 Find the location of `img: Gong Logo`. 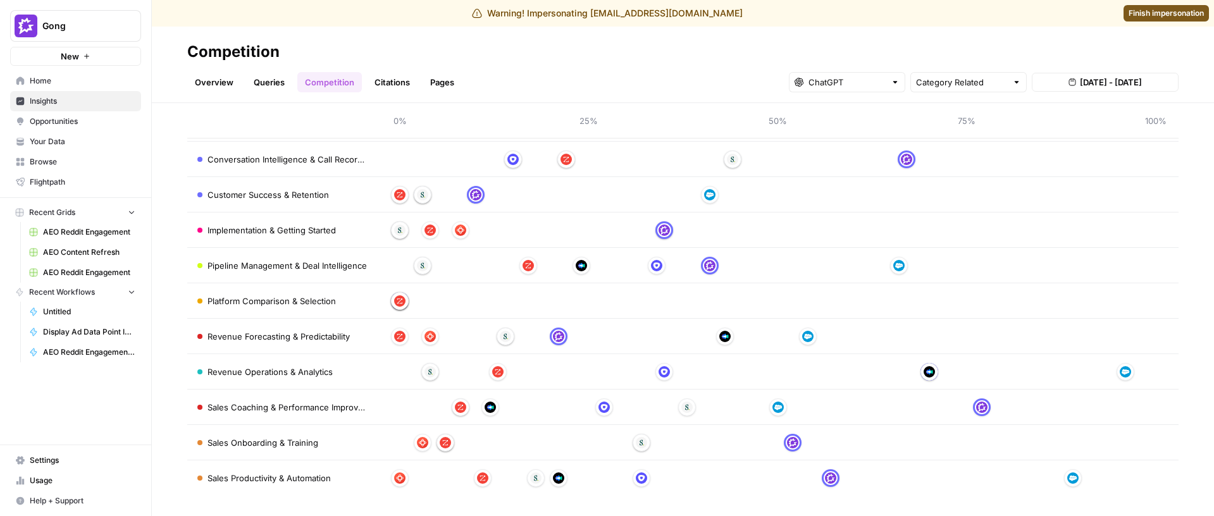

img: Gong Logo is located at coordinates (26, 26).